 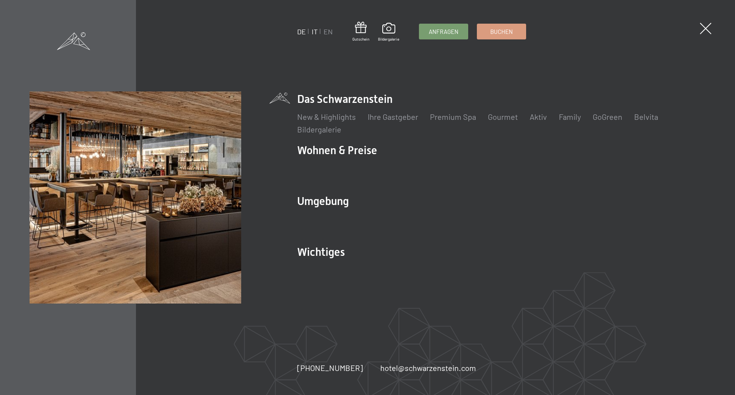 I want to click on span: Bildergalerie, so click(x=389, y=39).